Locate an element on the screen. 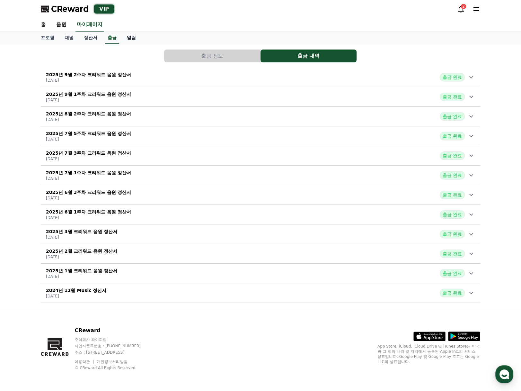 This screenshot has width=521, height=391. p: 2025년 9월 2주차 크리워드 음원 정산서 is located at coordinates (88, 75).